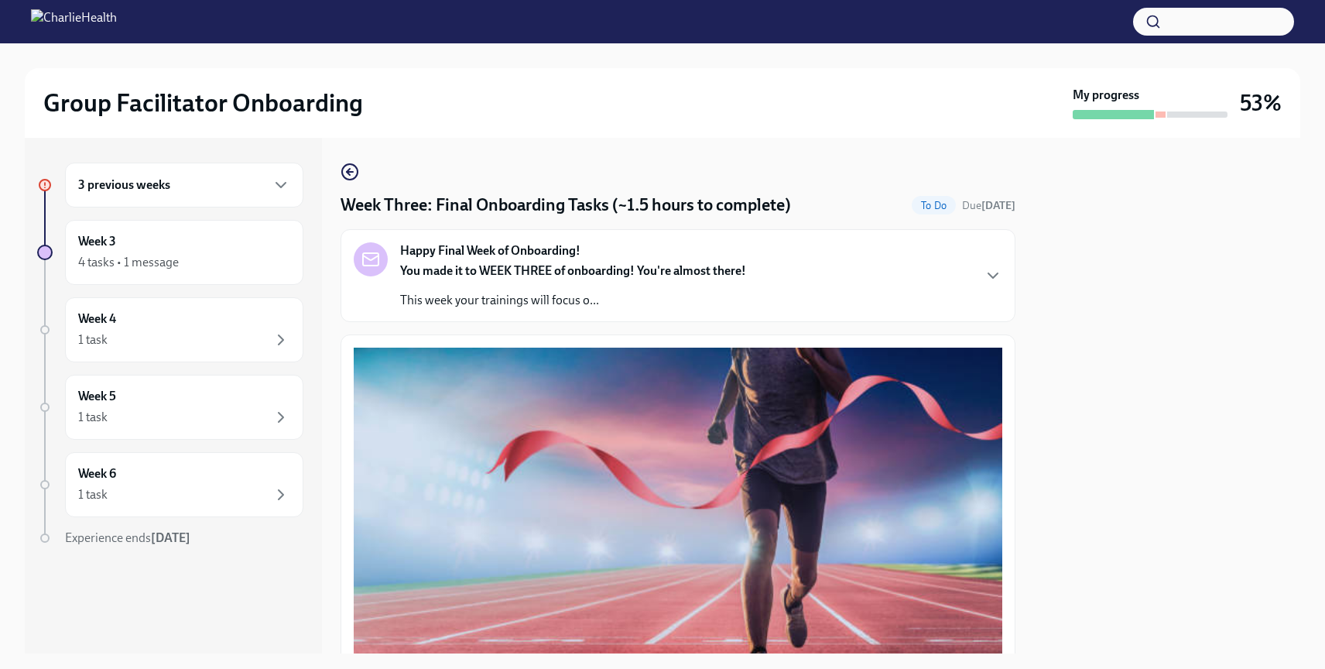 Image resolution: width=1325 pixels, height=669 pixels. I want to click on span: Experience ends, so click(128, 537).